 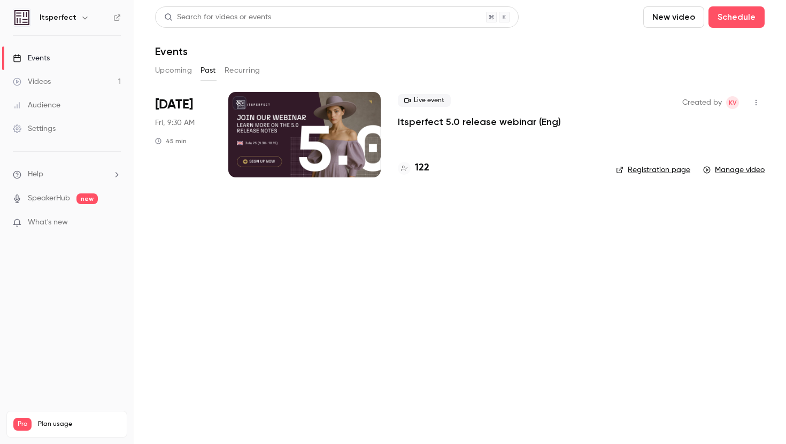 What do you see at coordinates (175, 123) in the screenshot?
I see `span: Fri, 9:30 AM` at bounding box center [175, 123].